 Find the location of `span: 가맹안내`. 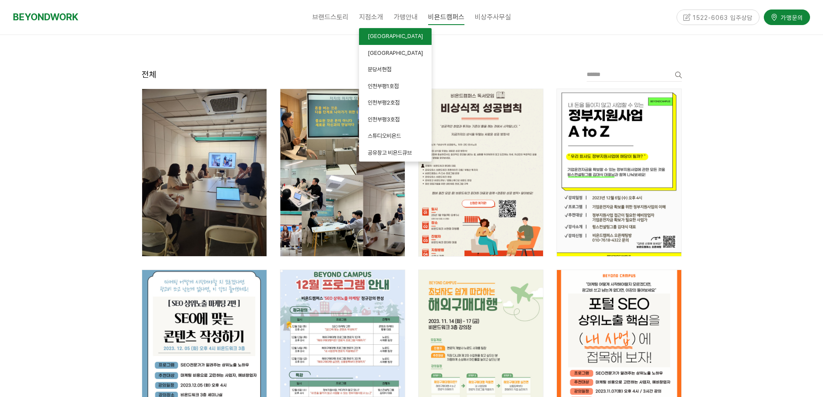

span: 가맹안내 is located at coordinates (406, 17).